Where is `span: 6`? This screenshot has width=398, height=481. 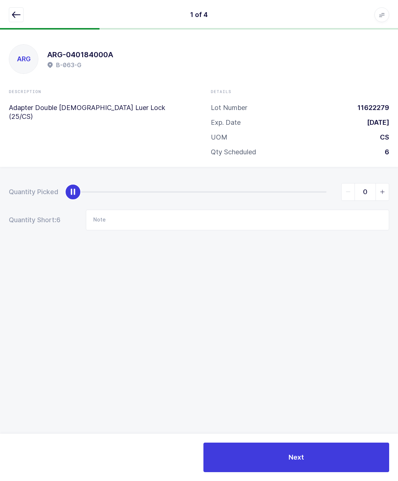 span: 6 is located at coordinates (64, 220).